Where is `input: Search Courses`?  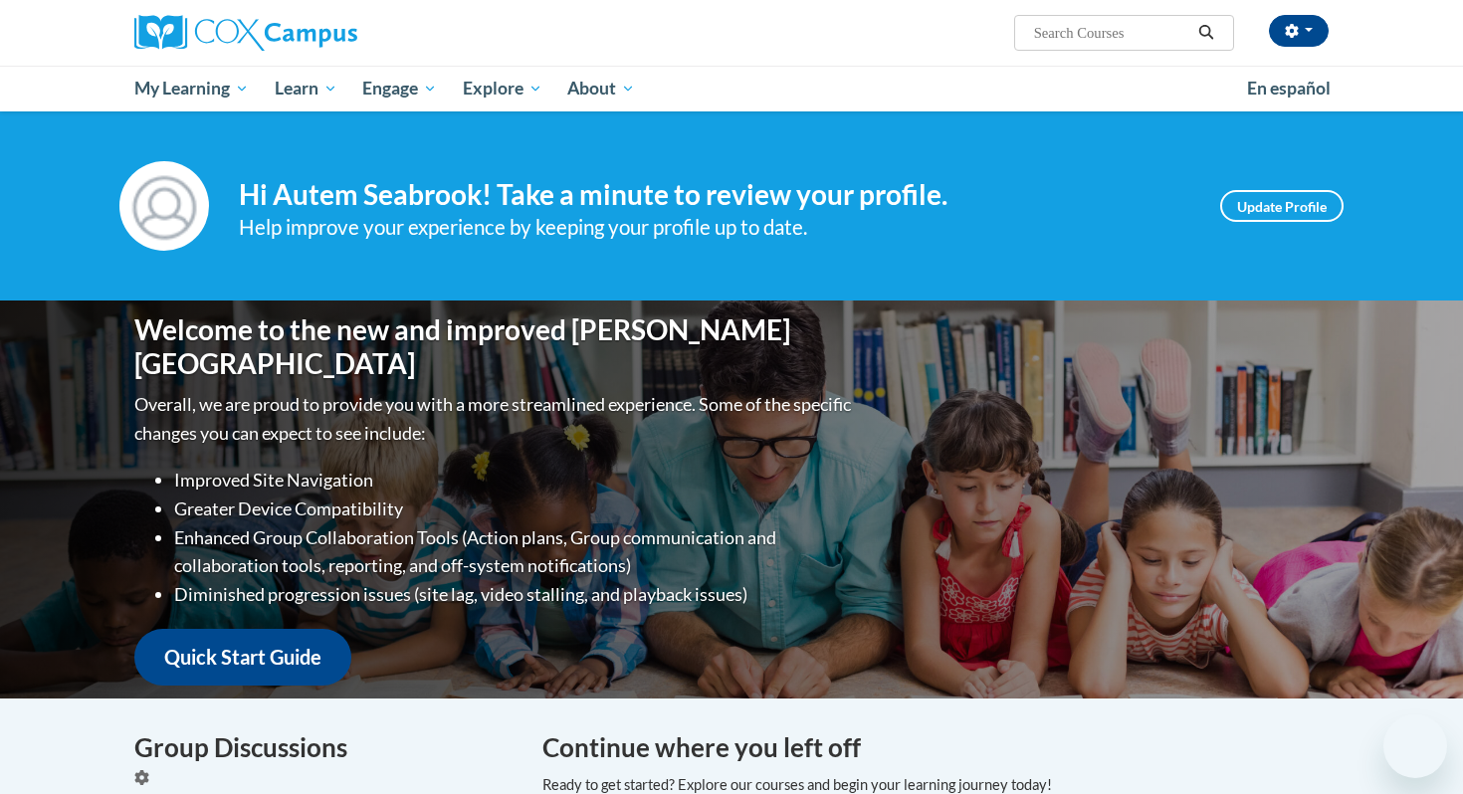
input: Search Courses is located at coordinates (1112, 33).